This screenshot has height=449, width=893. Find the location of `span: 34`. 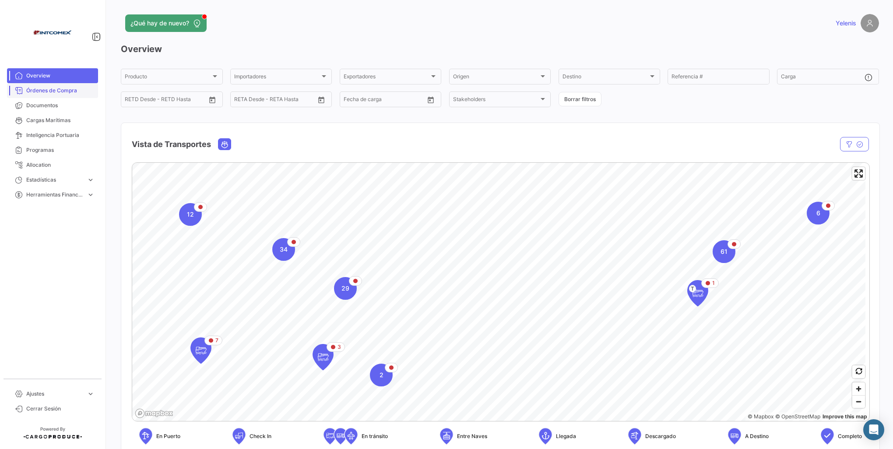

span: 34 is located at coordinates (284, 250).